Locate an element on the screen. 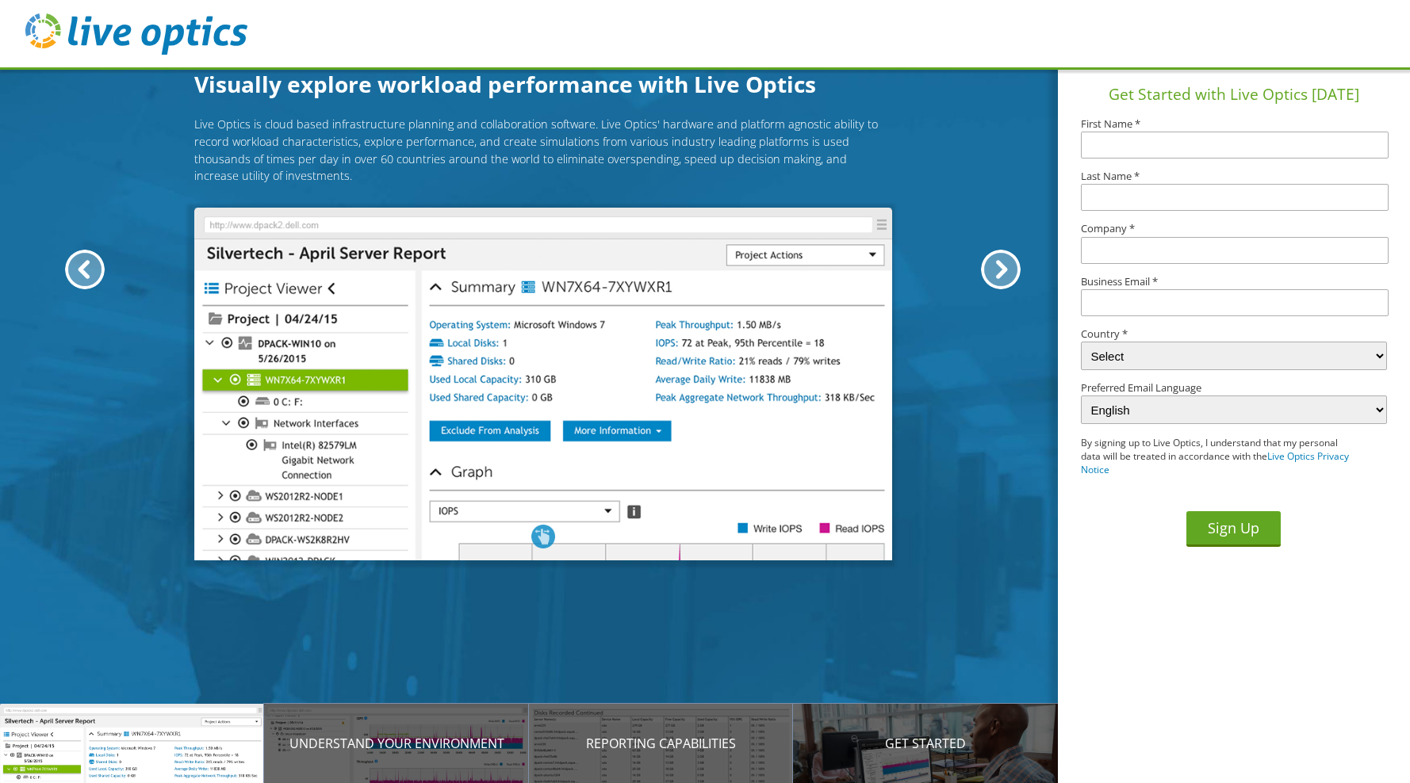 The width and height of the screenshot is (1410, 783). label: Last Name * is located at coordinates (1234, 176).